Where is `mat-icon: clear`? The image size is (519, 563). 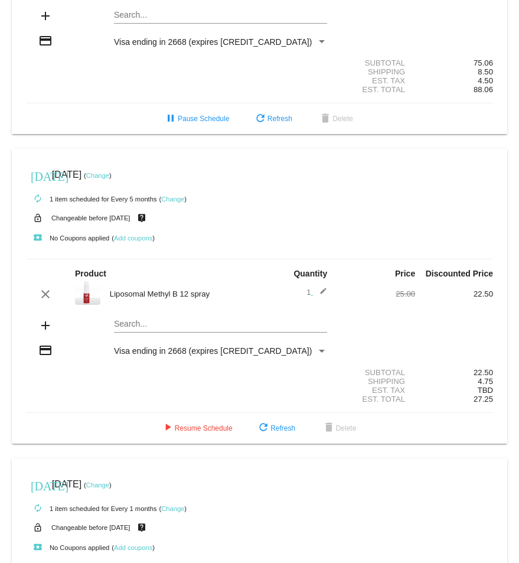 mat-icon: clear is located at coordinates (45, 294).